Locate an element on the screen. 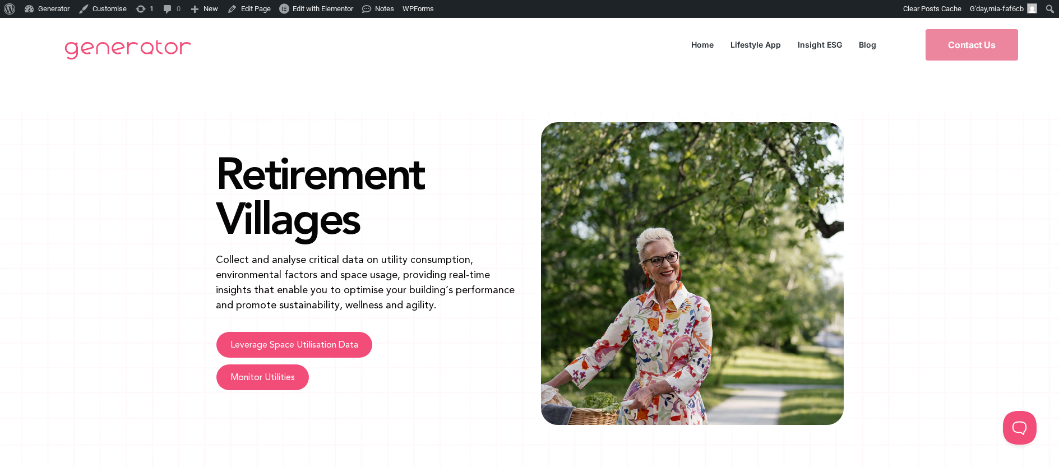 Image resolution: width=1059 pixels, height=467 pixels. a: Contact Us is located at coordinates (972, 45).